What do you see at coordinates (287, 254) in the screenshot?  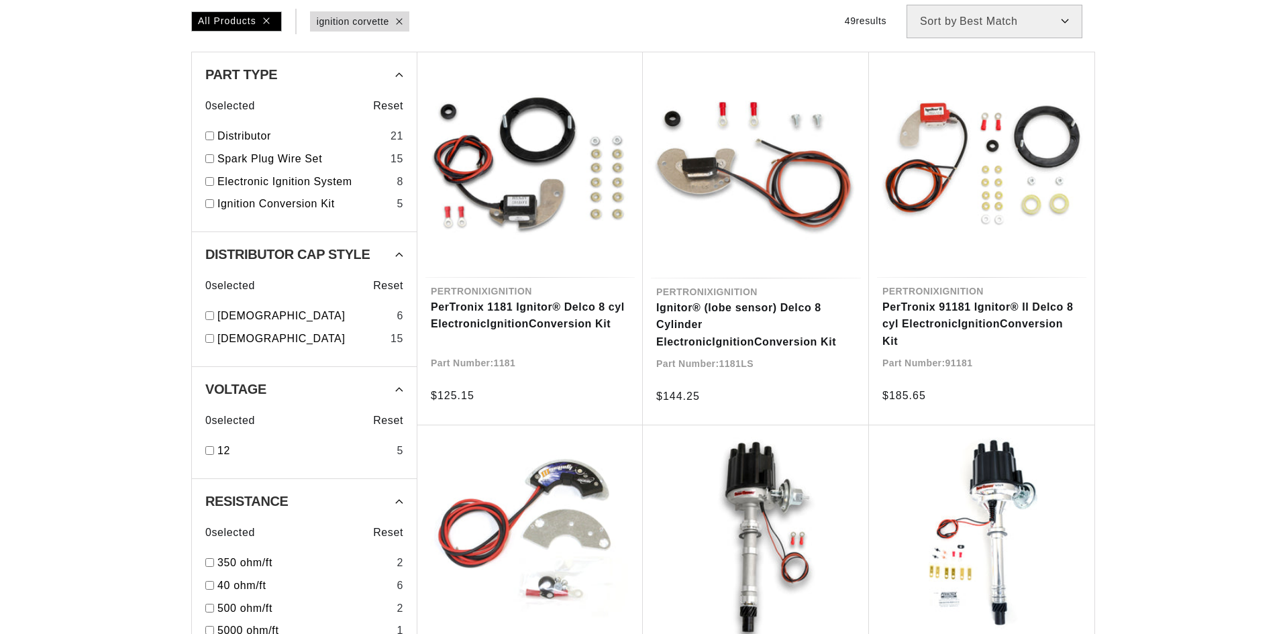 I see `span: Distributor Cap Style` at bounding box center [287, 254].